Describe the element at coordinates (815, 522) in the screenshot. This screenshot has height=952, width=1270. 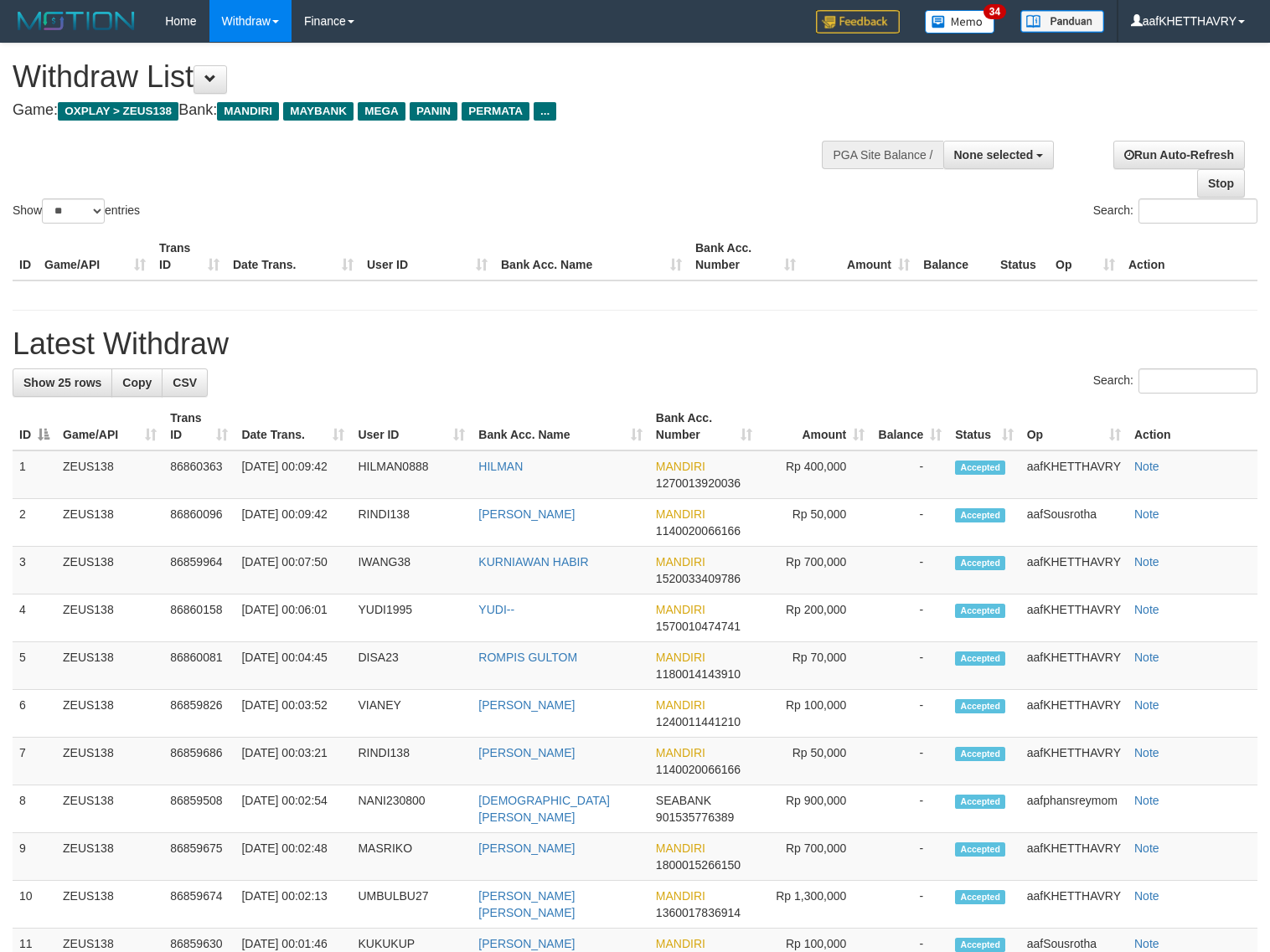
I see `td: Rp 50,000` at that location.